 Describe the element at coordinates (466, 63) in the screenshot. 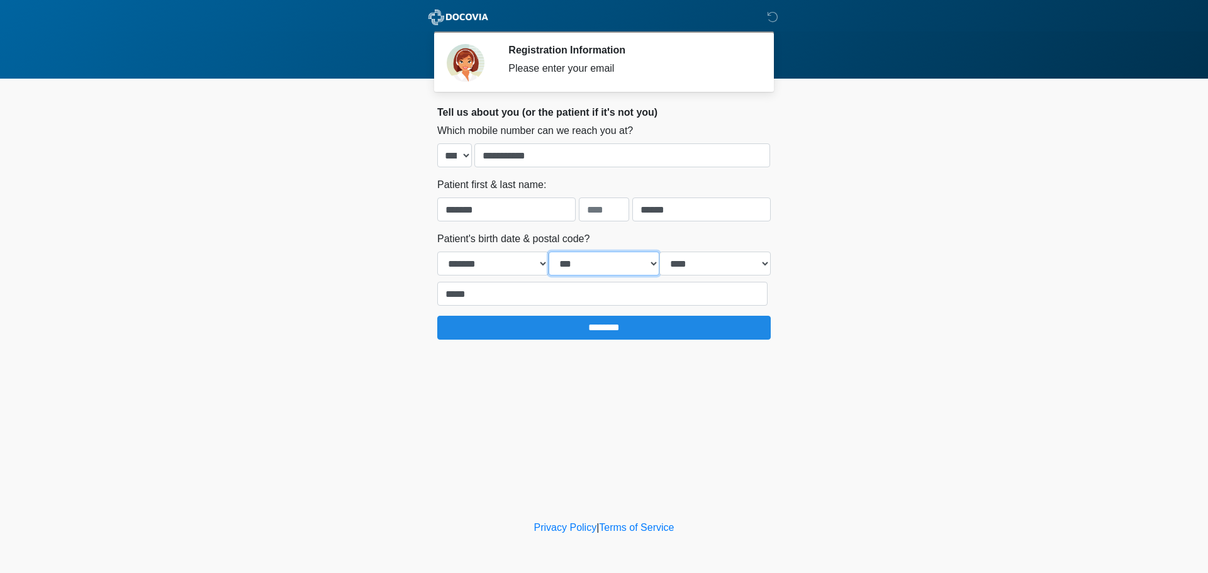

I see `img: Agent Avatar` at that location.